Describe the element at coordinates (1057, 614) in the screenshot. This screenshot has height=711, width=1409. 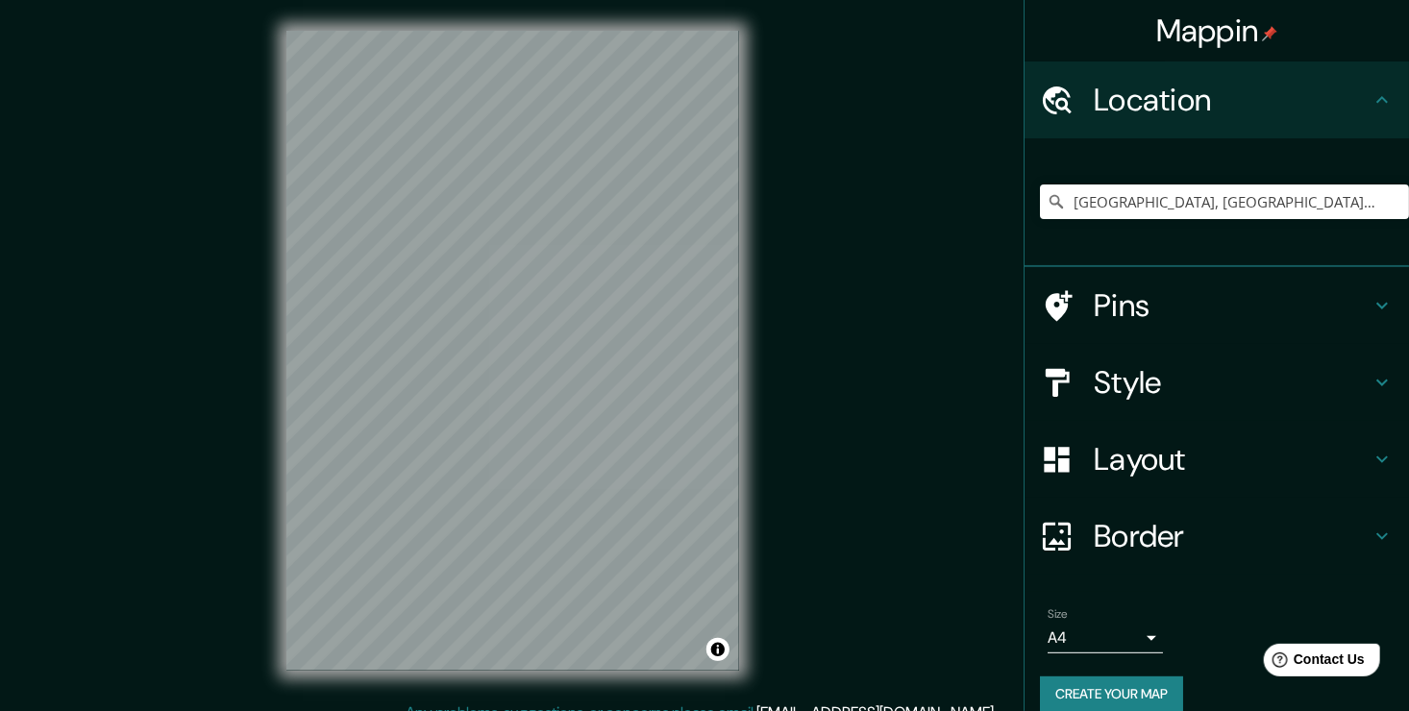
I see `label: Size` at that location.